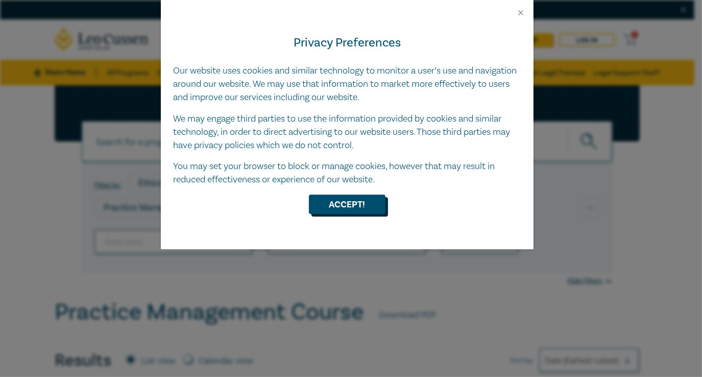 The height and width of the screenshot is (377, 702). Describe the element at coordinates (347, 43) in the screenshot. I see `h4: Privacy Preferences` at that location.